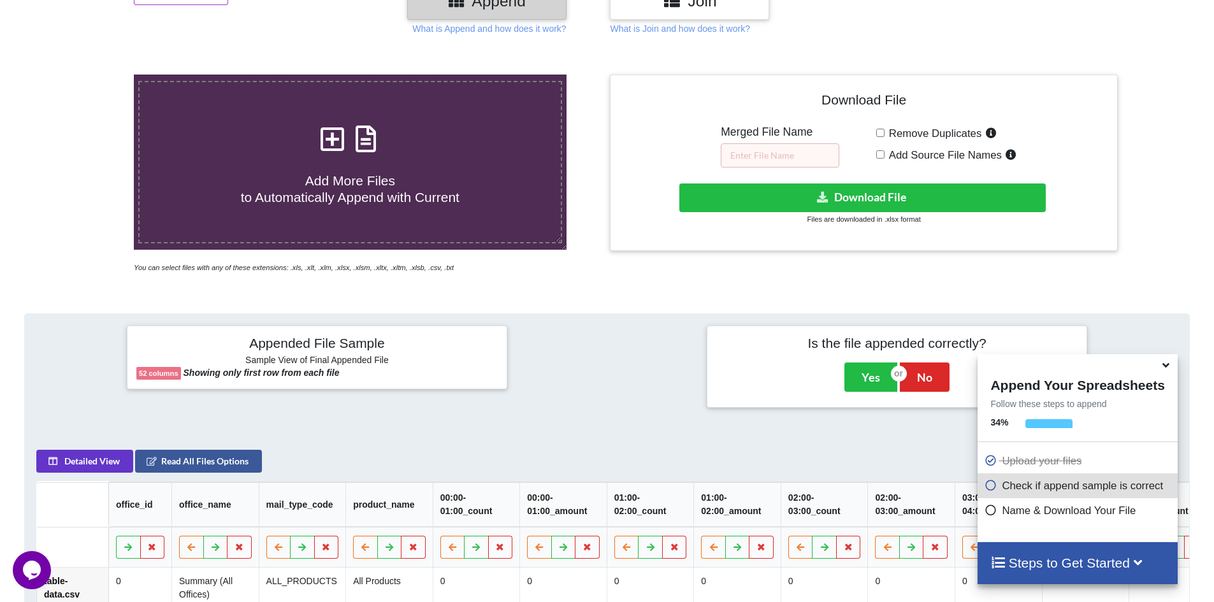 The width and height of the screenshot is (1214, 602). I want to click on p: Check if append sample is correct, so click(1079, 486).